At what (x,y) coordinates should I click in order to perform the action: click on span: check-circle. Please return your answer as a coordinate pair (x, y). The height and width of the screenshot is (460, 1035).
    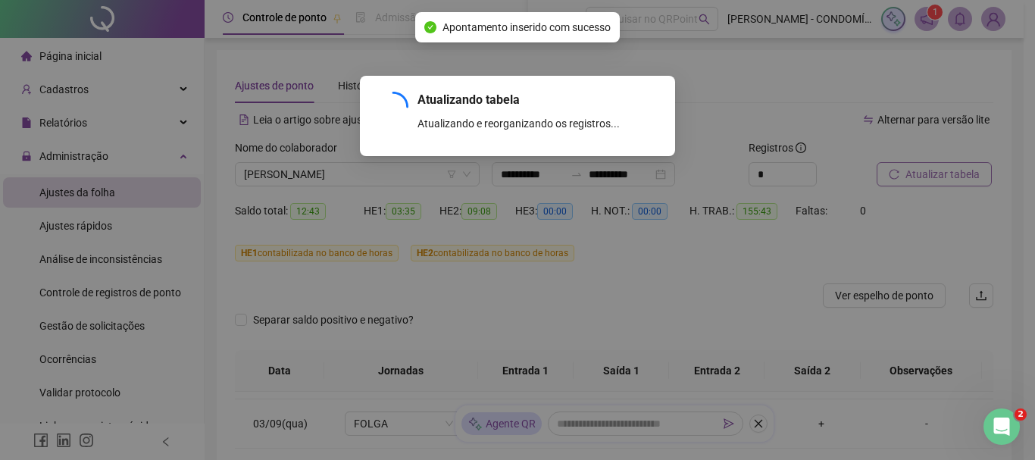
    Looking at the image, I should click on (430, 27).